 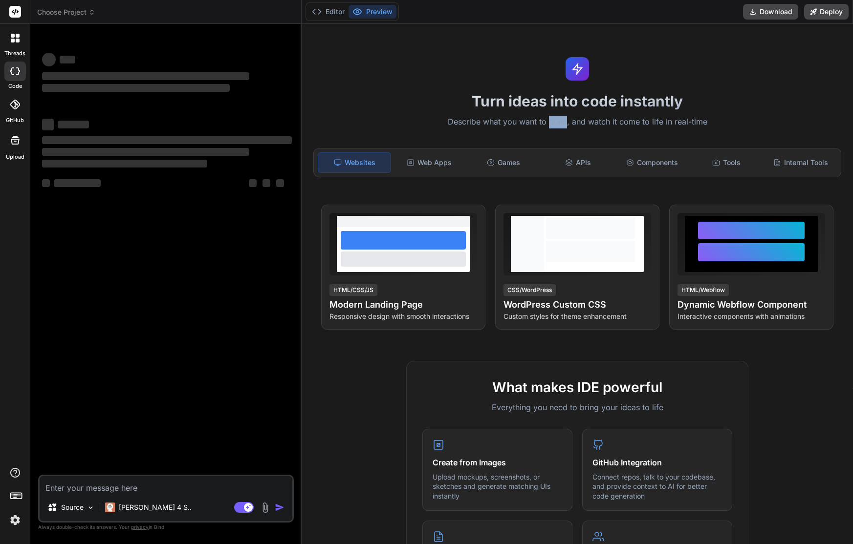 I want to click on img: icon, so click(x=280, y=508).